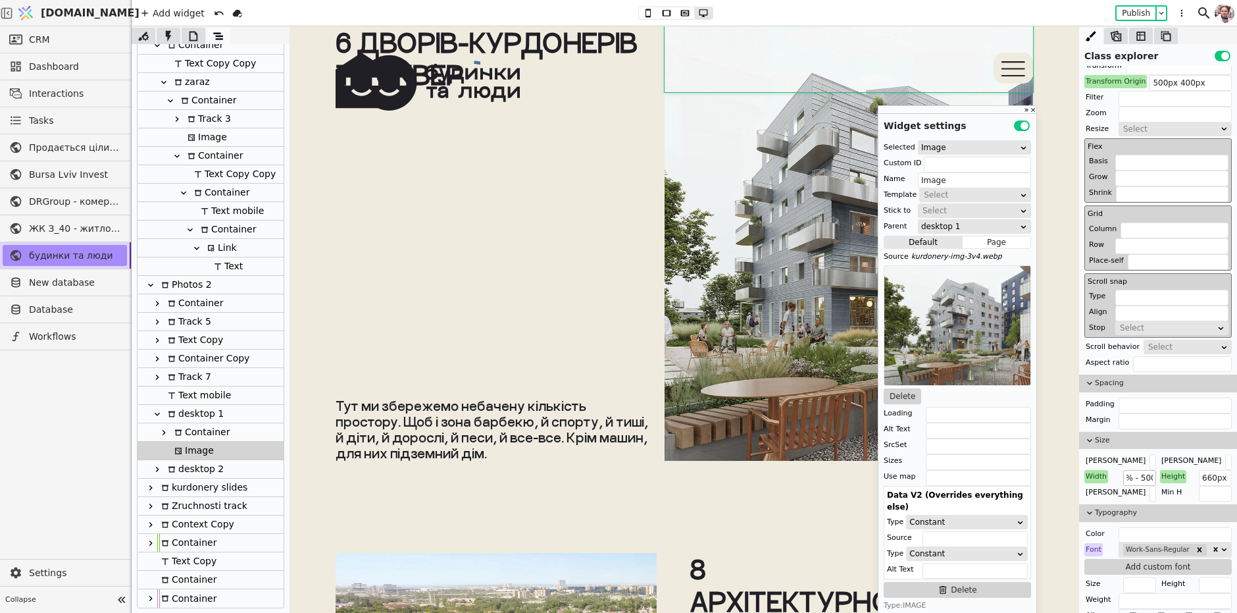 This screenshot has width=1237, height=613. What do you see at coordinates (226, 266) in the screenshot?
I see `div: Text` at bounding box center [226, 266].